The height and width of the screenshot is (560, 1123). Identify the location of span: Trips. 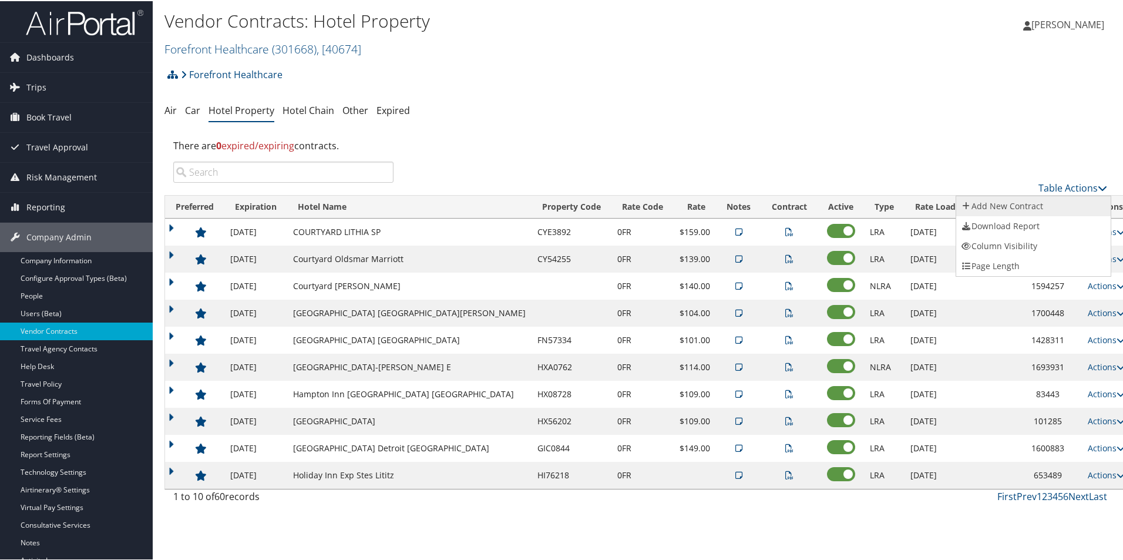
(36, 86).